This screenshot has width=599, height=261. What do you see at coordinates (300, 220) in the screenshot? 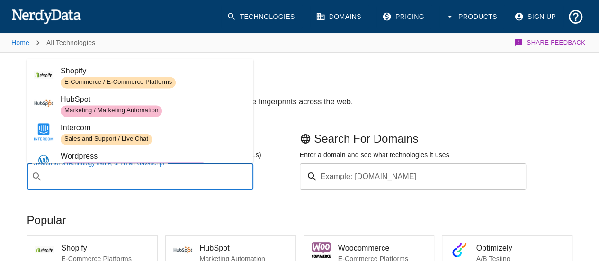
I see `p: Popular` at bounding box center [300, 220].